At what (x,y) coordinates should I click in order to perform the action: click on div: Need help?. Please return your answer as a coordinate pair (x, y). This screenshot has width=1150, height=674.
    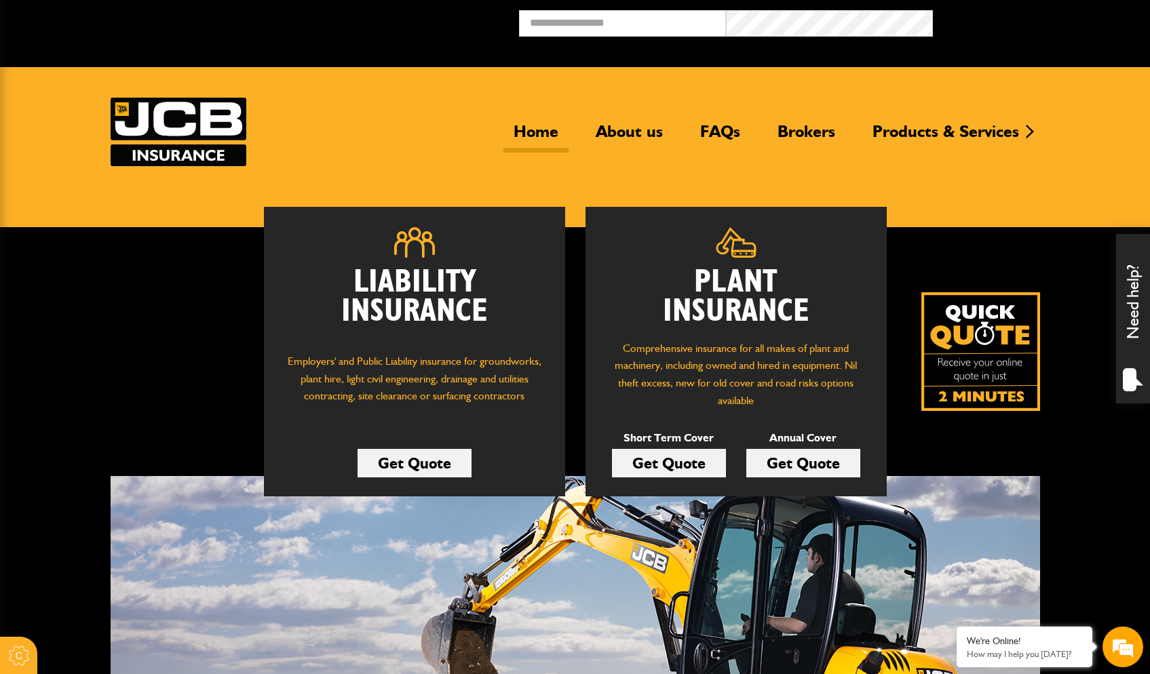
    Looking at the image, I should click on (1133, 319).